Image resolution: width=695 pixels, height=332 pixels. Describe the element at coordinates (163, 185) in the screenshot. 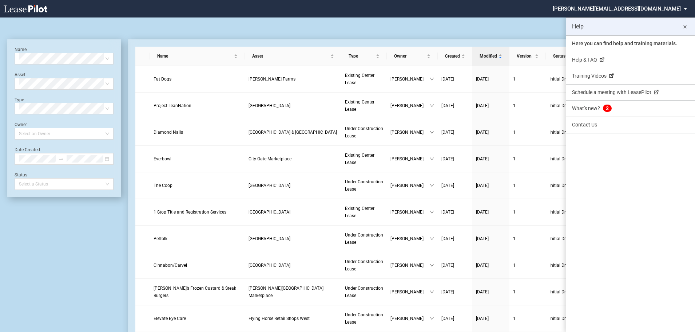

I see `span: The Coop` at that location.